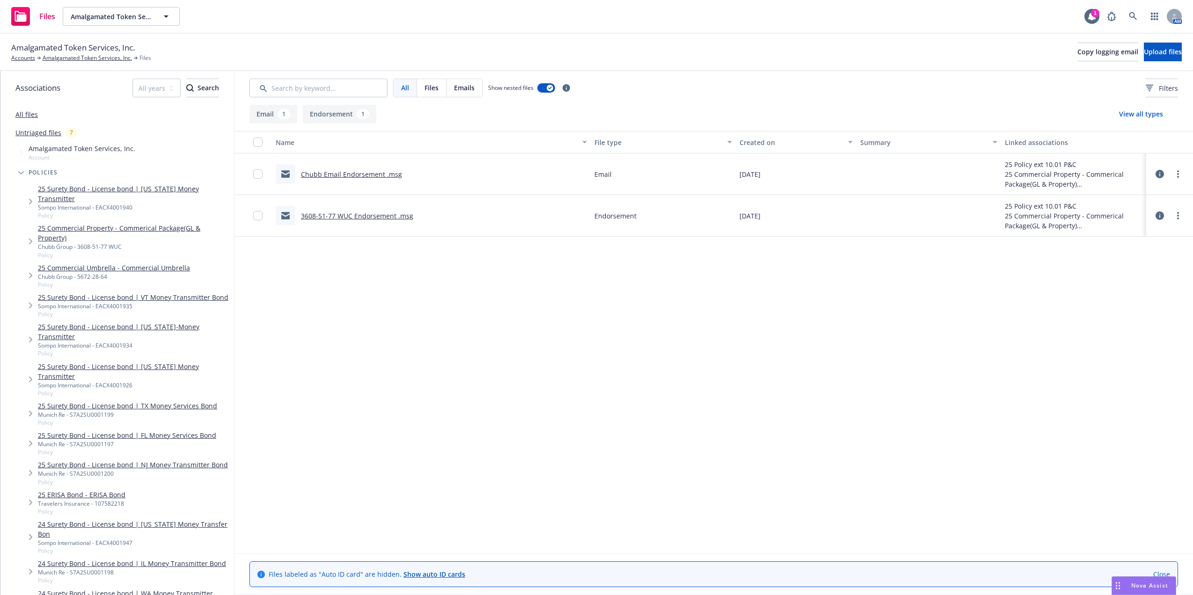 The image size is (1193, 595). Describe the element at coordinates (464, 88) in the screenshot. I see `span: Emails` at that location.